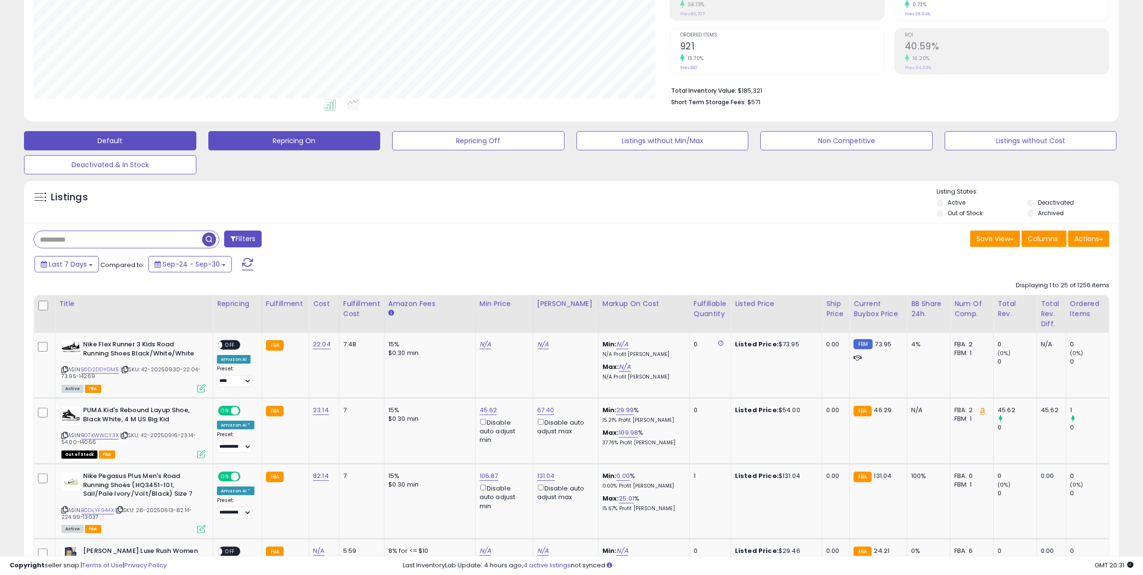 The height and width of the screenshot is (575, 1143). Describe the element at coordinates (629, 433) in the screenshot. I see `a: 109.98` at that location.